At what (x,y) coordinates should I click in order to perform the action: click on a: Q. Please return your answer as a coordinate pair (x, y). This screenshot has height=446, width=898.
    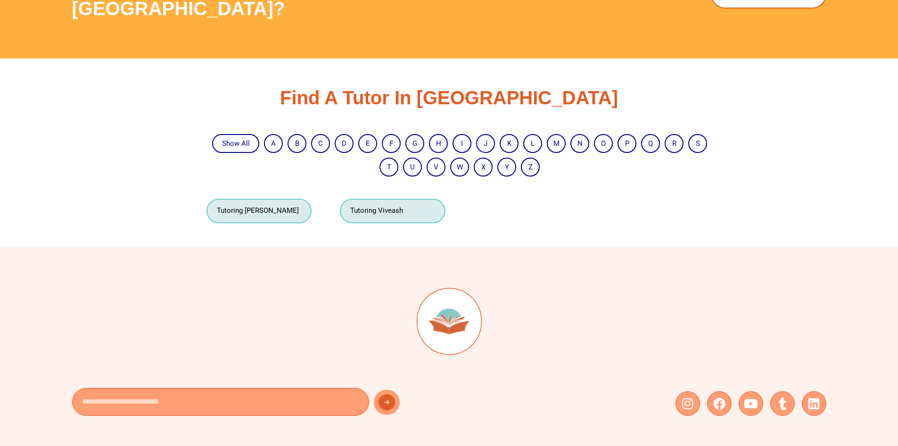
    Looking at the image, I should click on (651, 143).